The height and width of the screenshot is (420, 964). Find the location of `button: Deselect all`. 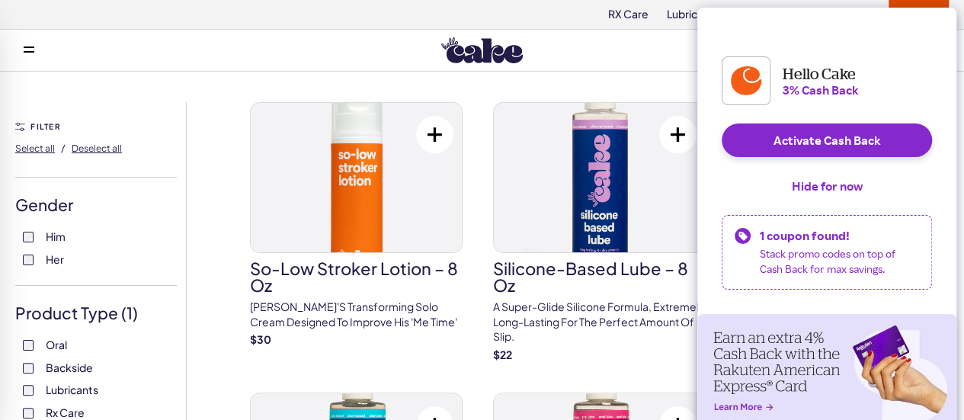

button: Deselect all is located at coordinates (97, 148).